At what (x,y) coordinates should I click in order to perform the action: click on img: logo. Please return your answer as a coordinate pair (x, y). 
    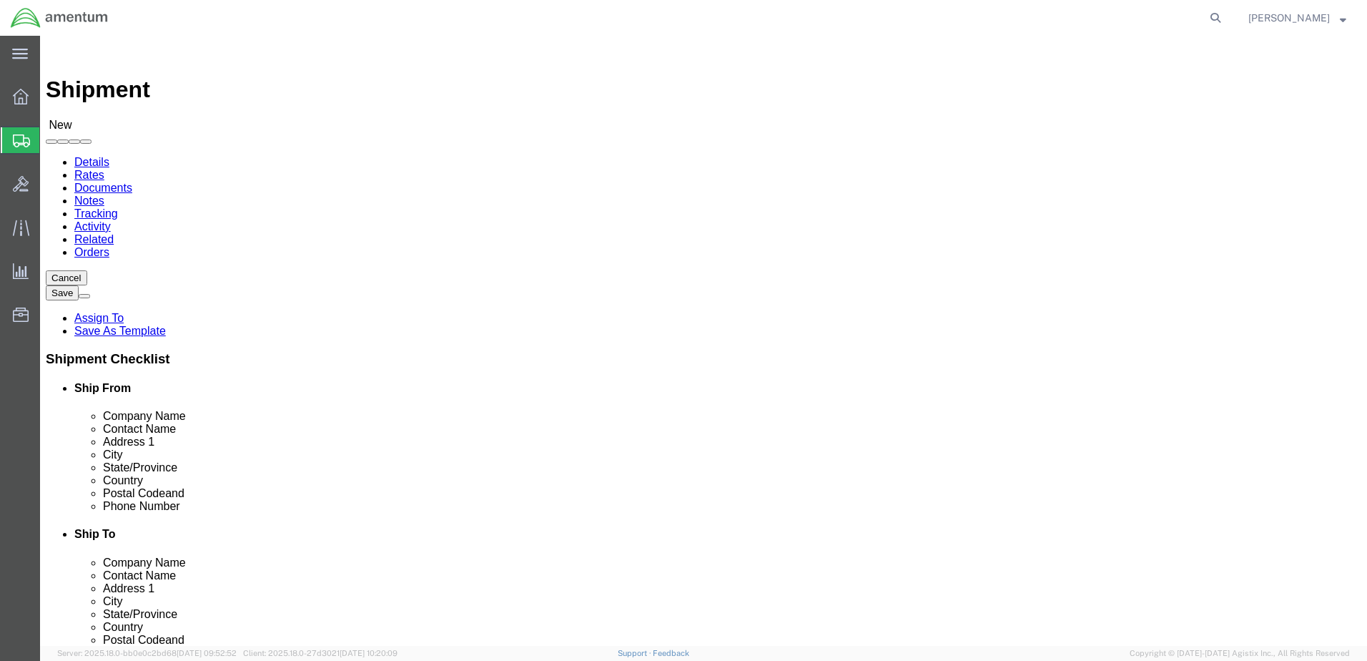
    Looking at the image, I should click on (59, 18).